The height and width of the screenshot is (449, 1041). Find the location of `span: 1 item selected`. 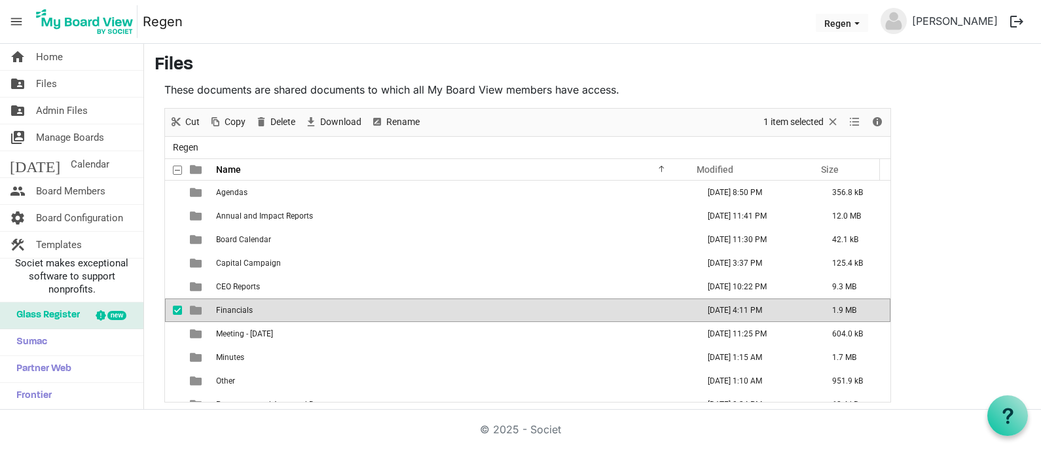

span: 1 item selected is located at coordinates (794, 122).